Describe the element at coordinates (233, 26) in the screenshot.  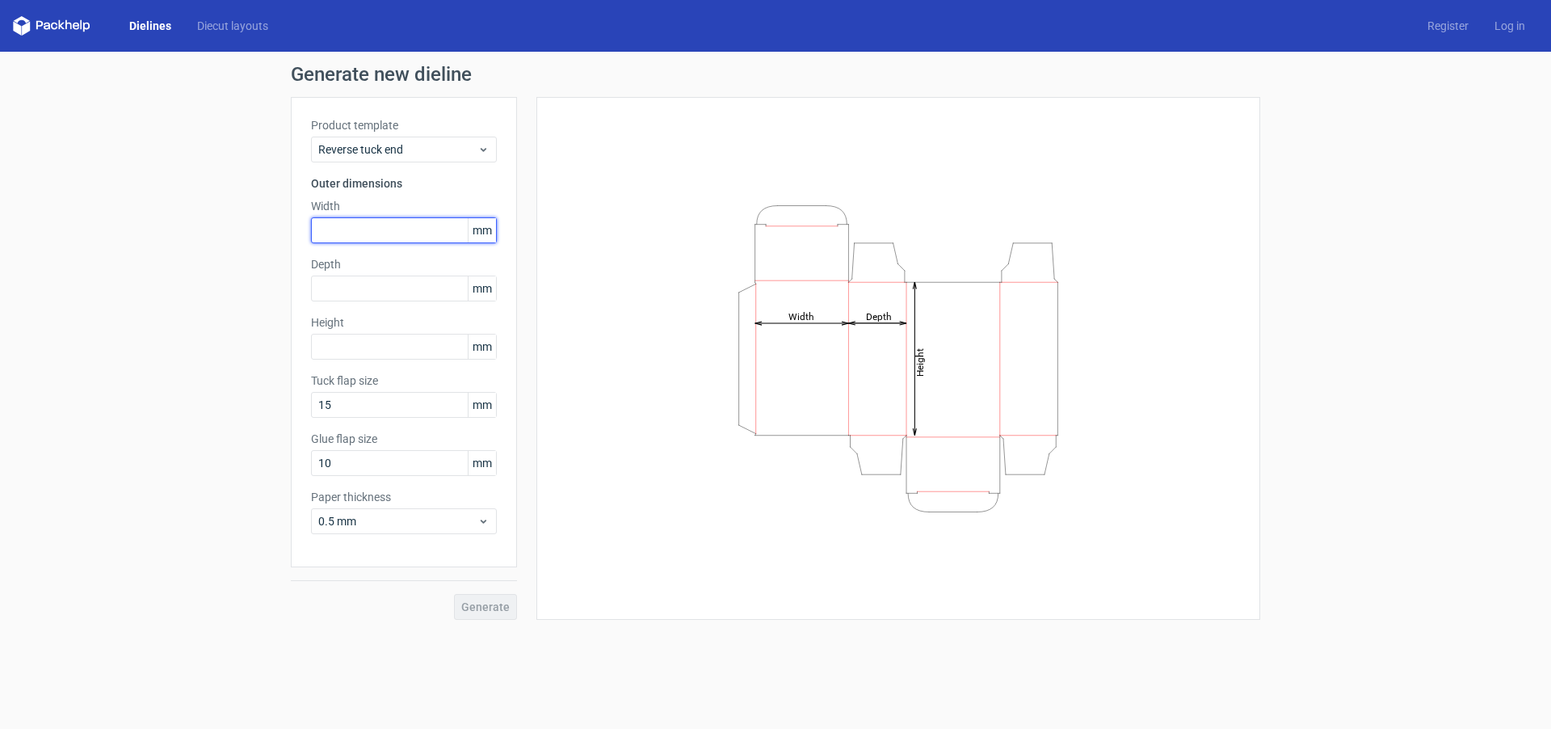
I see `a: Diecut layouts` at that location.